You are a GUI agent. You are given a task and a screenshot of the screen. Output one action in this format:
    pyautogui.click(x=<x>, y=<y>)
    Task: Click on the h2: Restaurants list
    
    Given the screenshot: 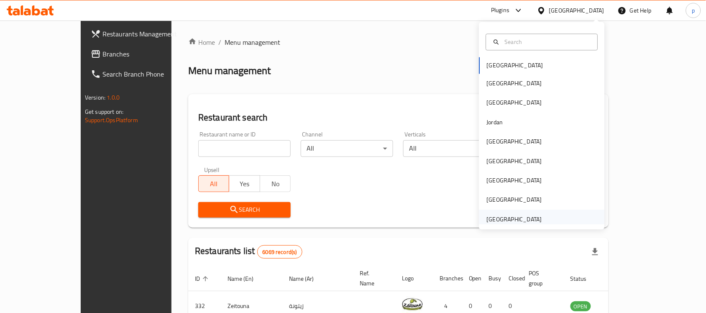 What is the action you would take?
    pyautogui.click(x=248, y=251)
    